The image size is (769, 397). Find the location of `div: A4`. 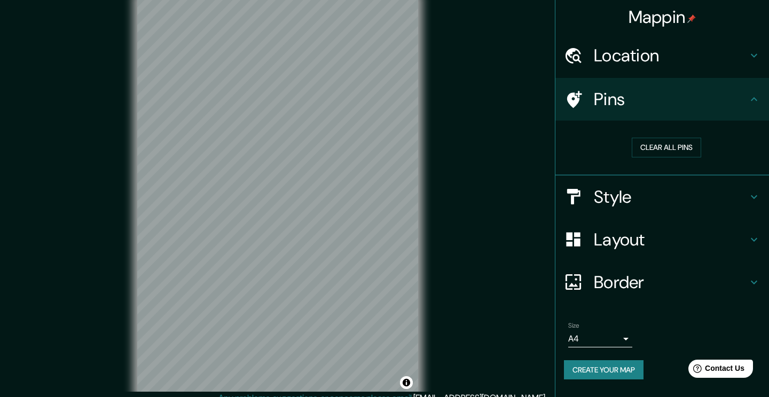

div: A4 is located at coordinates (600, 339).